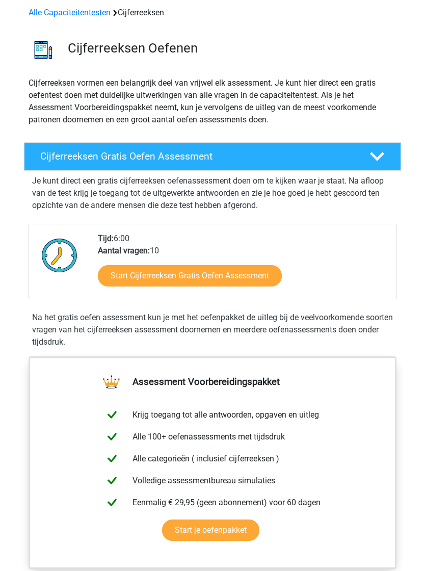 The width and height of the screenshot is (425, 571). I want to click on p: Je kunt direct een gratis cijferreeksen oefenassessment doen om te kijken waar je staat. Na afloo..., so click(213, 193).